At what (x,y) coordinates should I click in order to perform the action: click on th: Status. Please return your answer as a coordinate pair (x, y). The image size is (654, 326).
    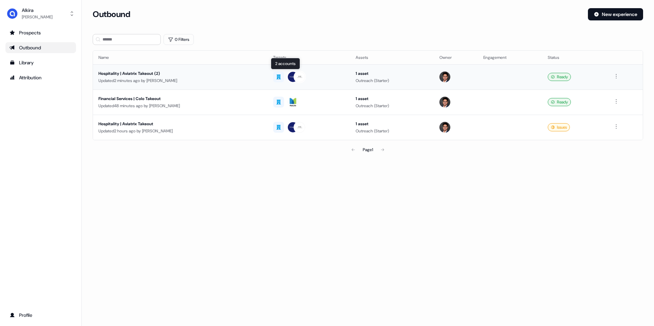
    Looking at the image, I should click on (574, 58).